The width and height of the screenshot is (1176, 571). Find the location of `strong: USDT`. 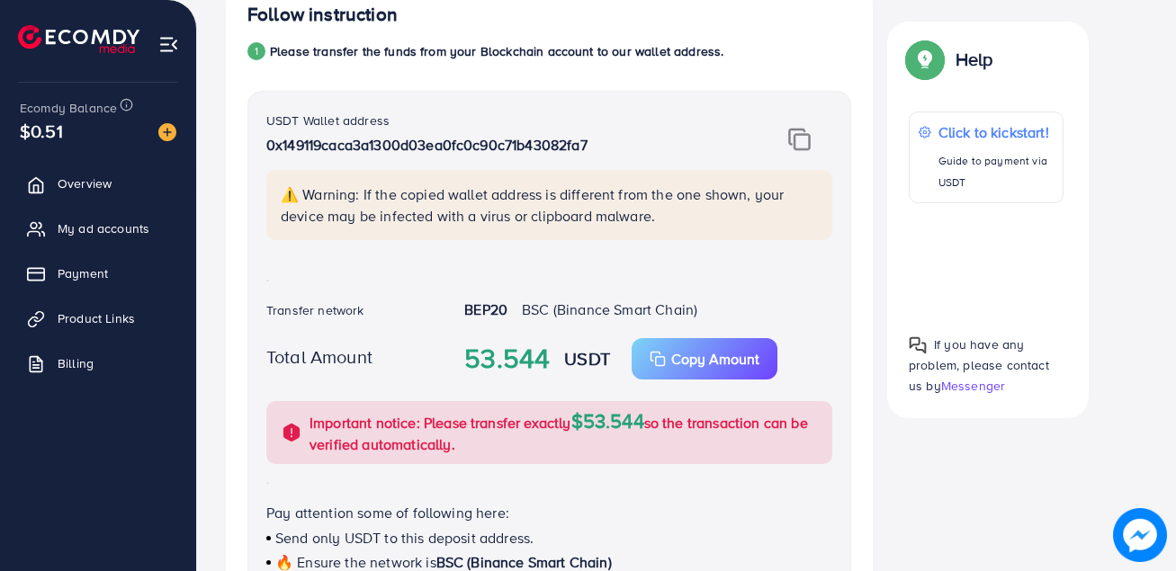

strong: USDT is located at coordinates (586, 358).